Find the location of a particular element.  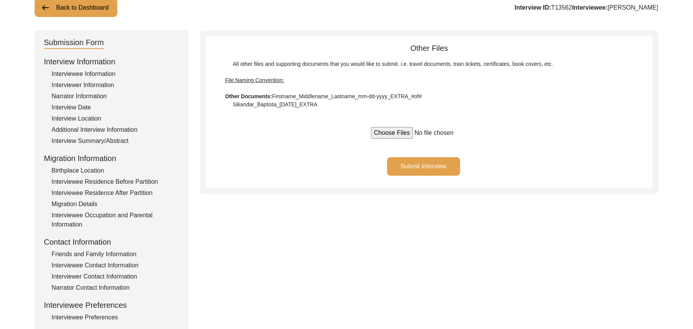

div: Migration Information is located at coordinates (112, 158).